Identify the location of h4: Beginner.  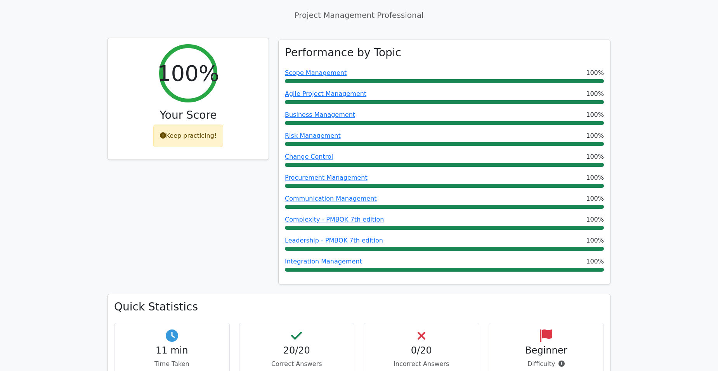
(547, 351).